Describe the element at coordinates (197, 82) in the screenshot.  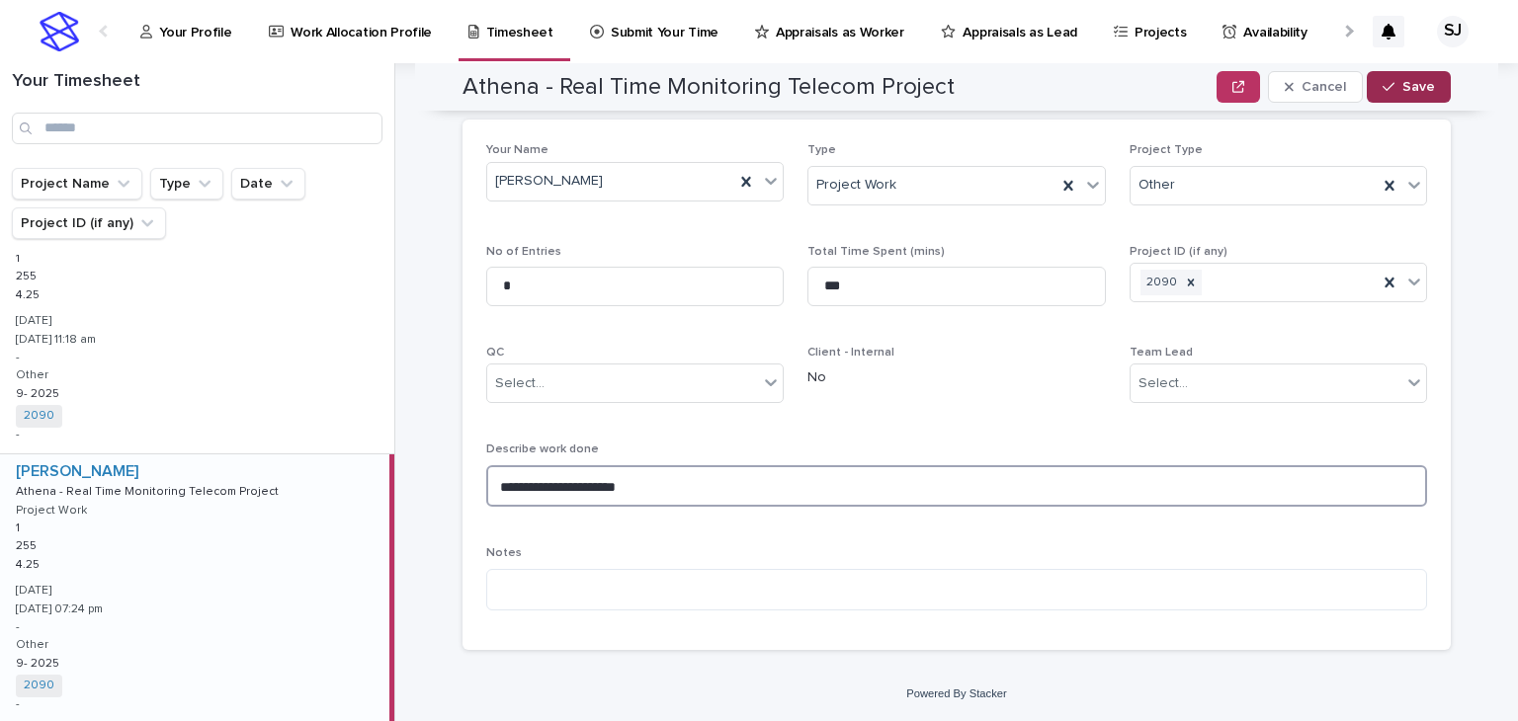
I see `h1: Your Timesheet` at that location.